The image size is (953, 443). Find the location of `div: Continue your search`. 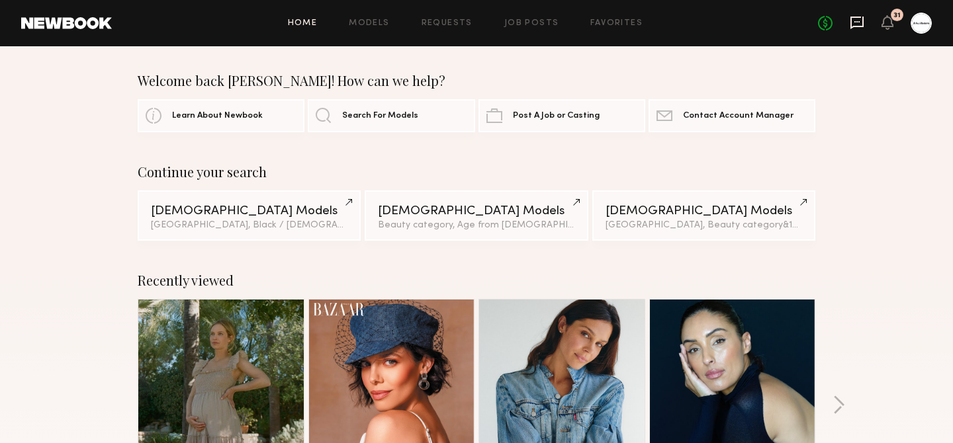

div: Continue your search is located at coordinates (477, 172).